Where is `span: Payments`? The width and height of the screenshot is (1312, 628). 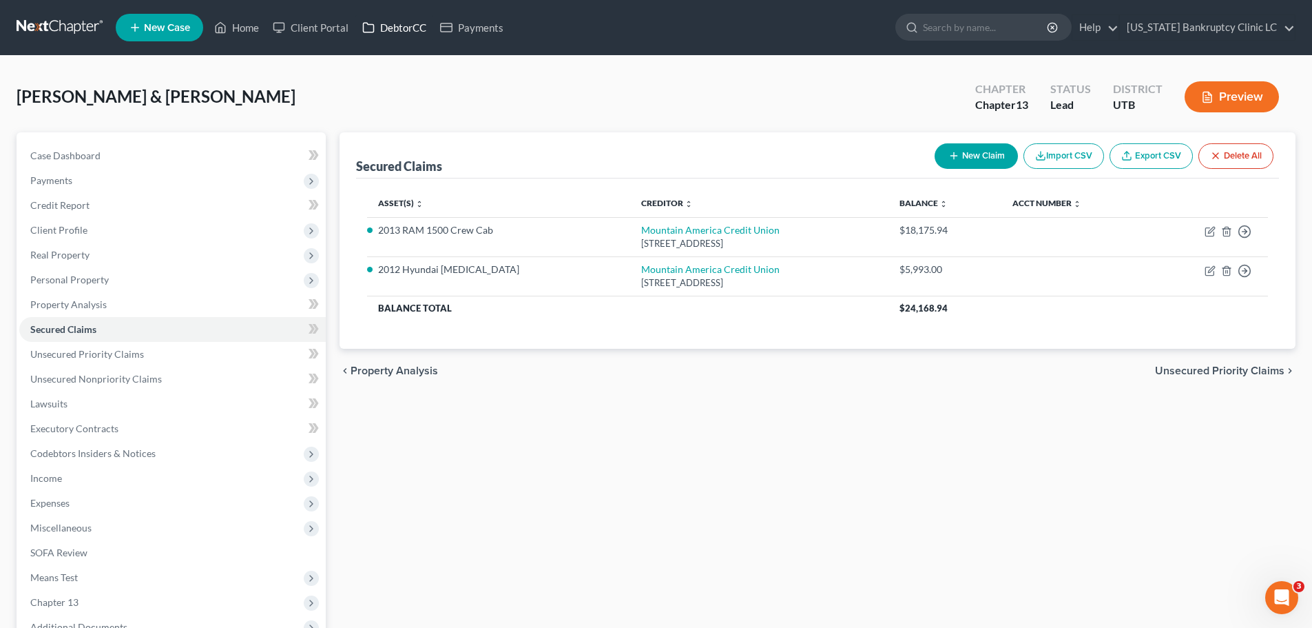
span: Payments is located at coordinates (51, 180).